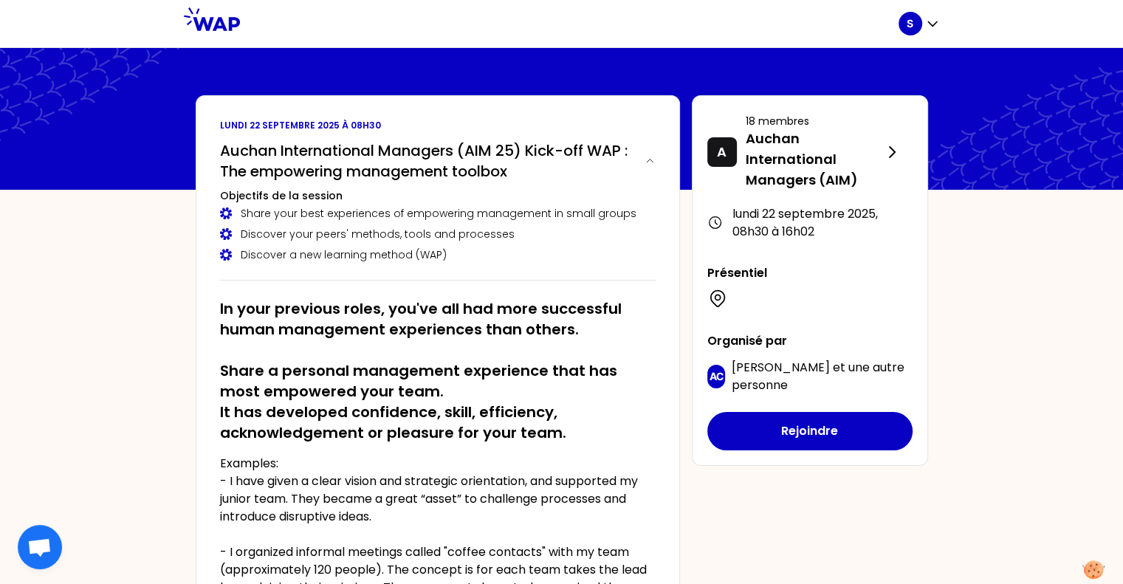 The image size is (1123, 584). I want to click on h2: In your previous roles, you've all had more successful human management experiences than others. ..., so click(438, 371).